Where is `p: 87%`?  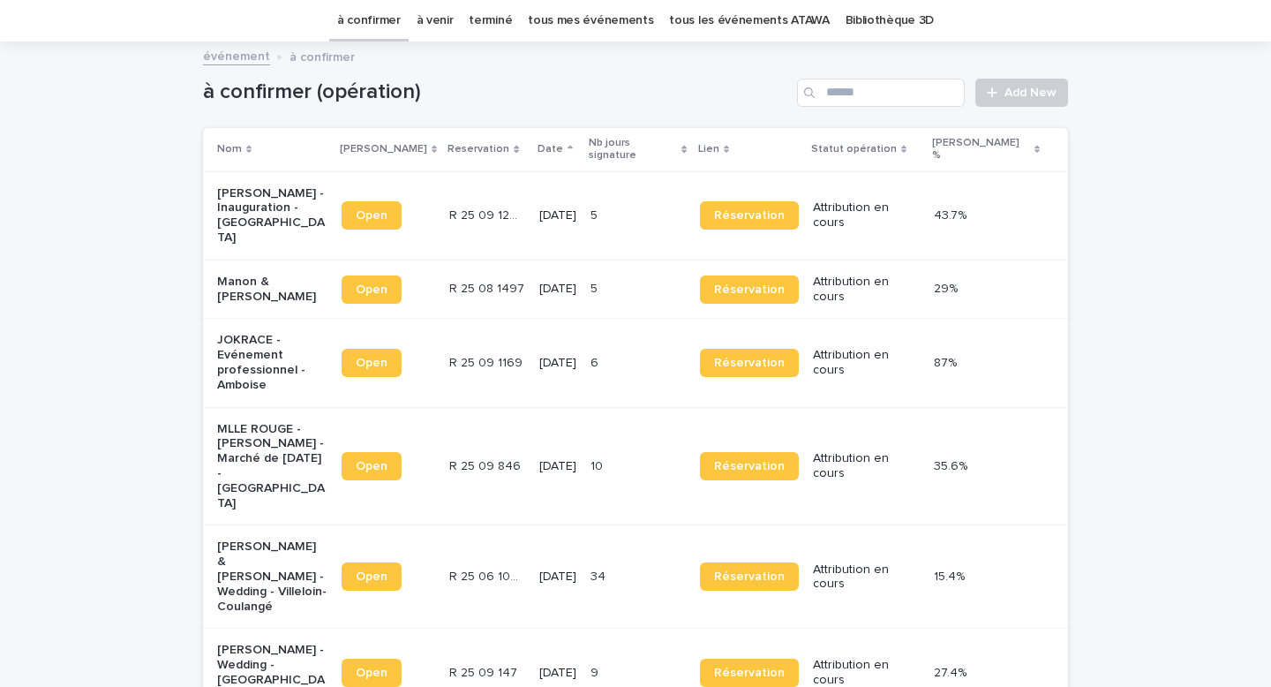
p: 87% is located at coordinates (947, 361).